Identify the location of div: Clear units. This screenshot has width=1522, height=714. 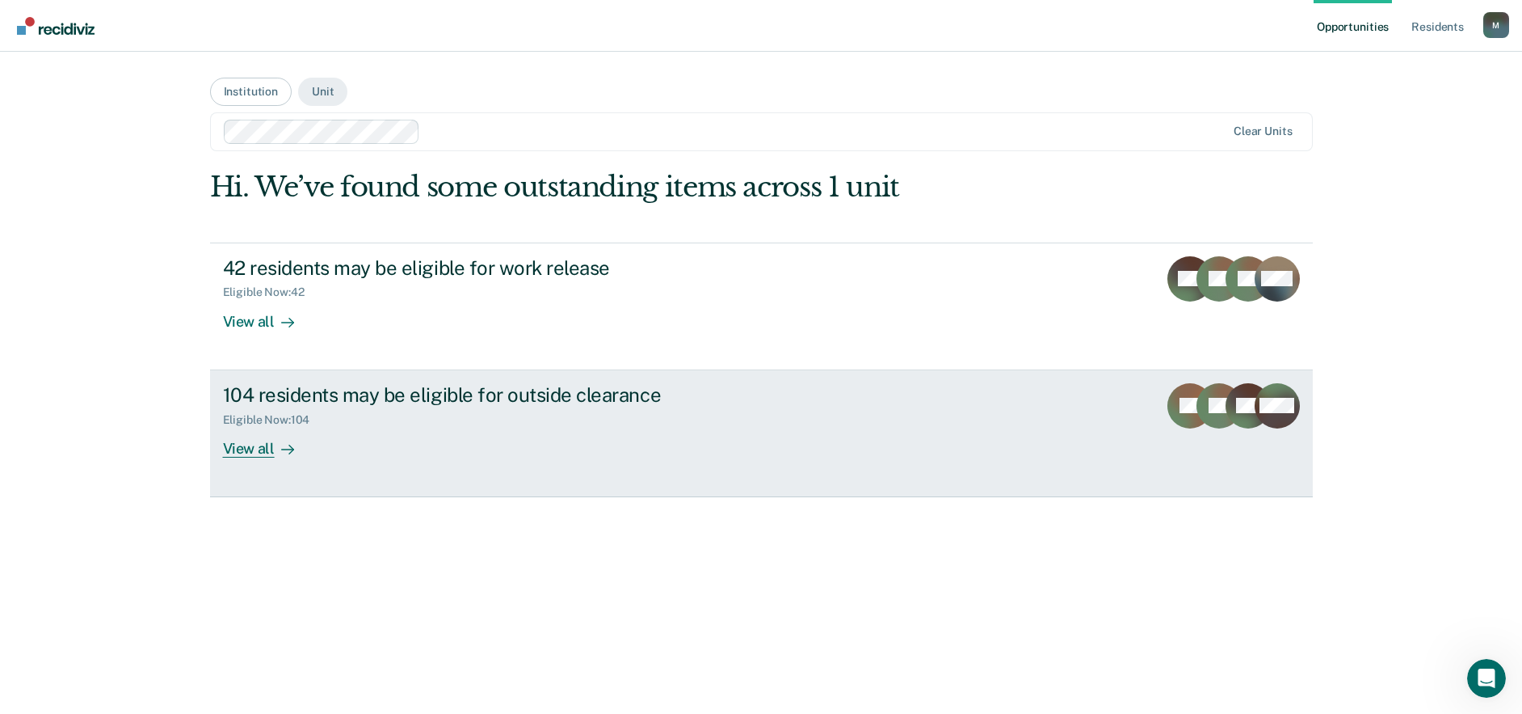
(1263, 131).